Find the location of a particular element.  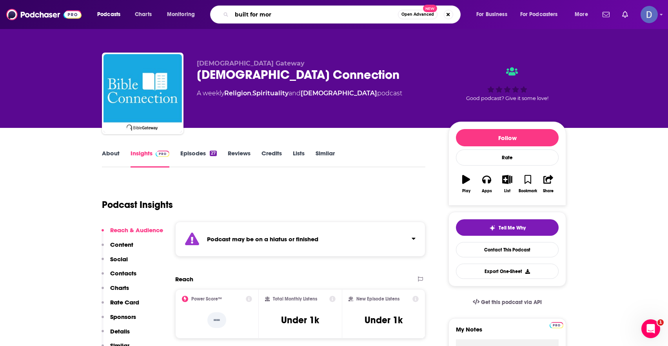

span: Podcasts is located at coordinates (109, 15).